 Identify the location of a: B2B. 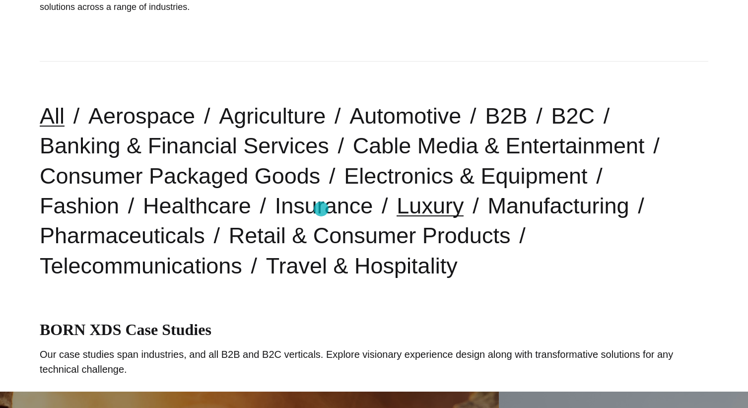
(505, 116).